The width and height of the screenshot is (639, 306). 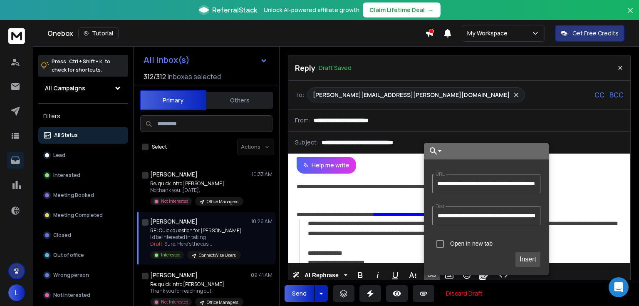 I want to click on h1: All Campaigns, so click(x=65, y=88).